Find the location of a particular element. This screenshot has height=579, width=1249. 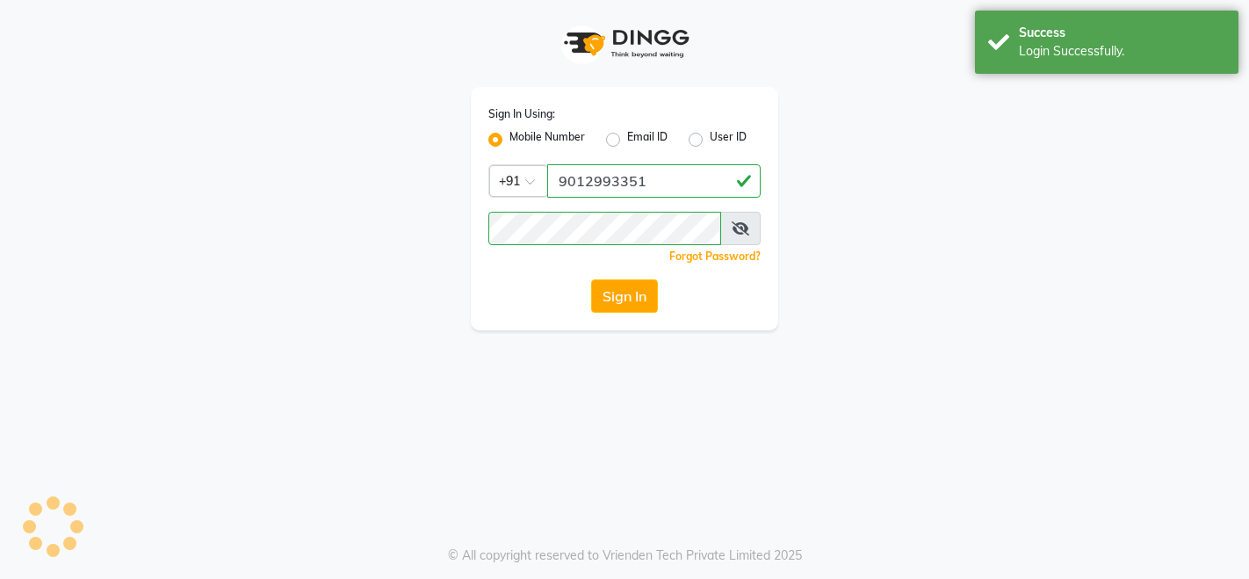

div: Success is located at coordinates (1121, 32).